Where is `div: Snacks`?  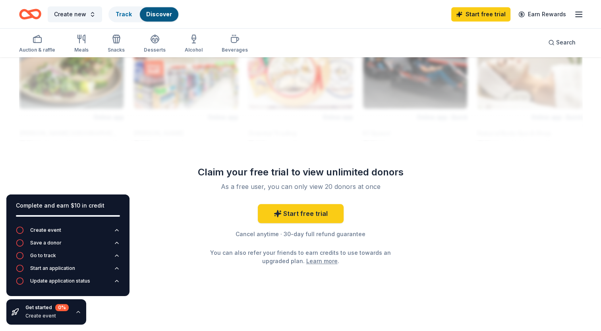 div: Snacks is located at coordinates (116, 50).